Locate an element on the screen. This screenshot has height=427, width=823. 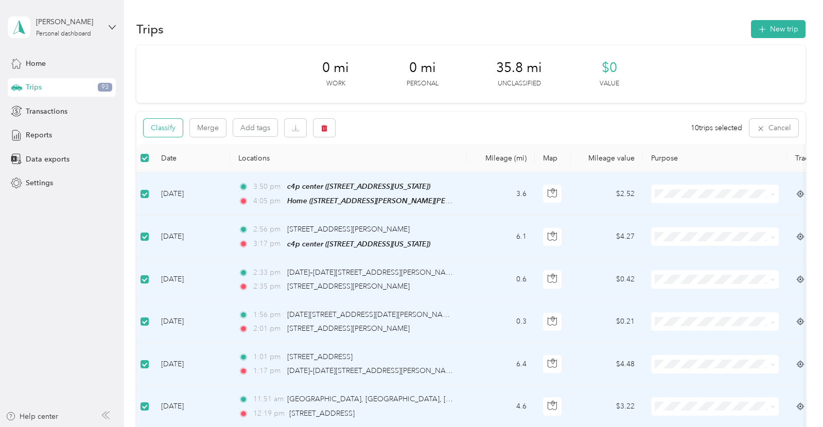
span: 93 is located at coordinates (105, 87).